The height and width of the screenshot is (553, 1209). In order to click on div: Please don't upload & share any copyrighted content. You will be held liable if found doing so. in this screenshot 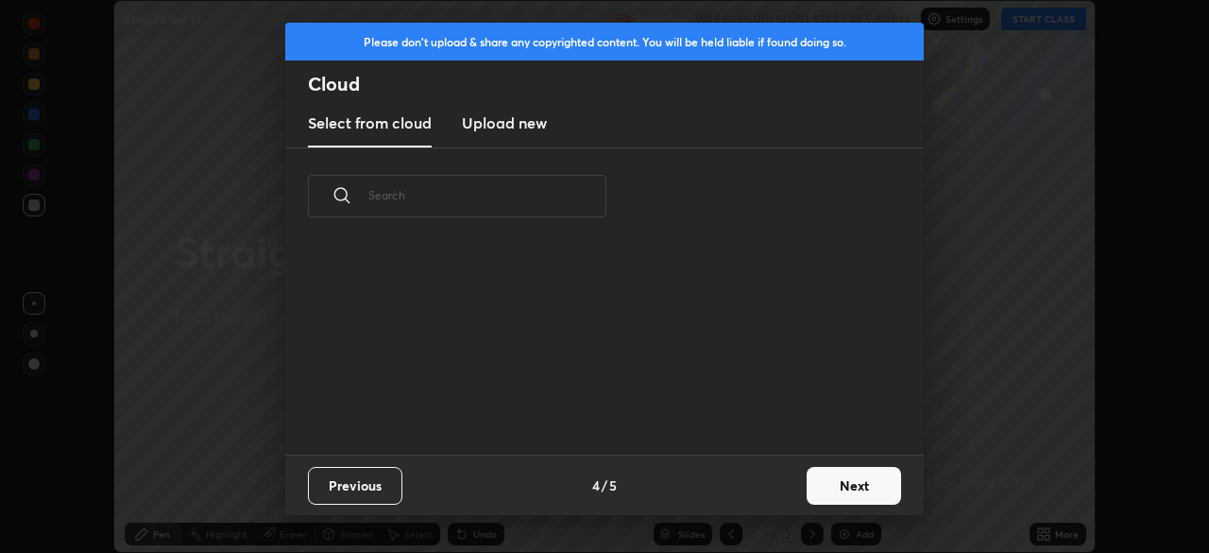, I will do `click(605, 42)`.